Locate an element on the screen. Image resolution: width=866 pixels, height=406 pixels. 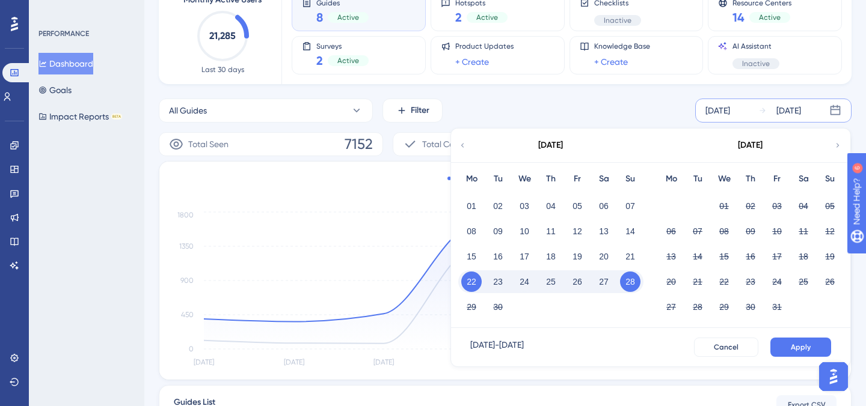
span: Product Updates is located at coordinates (484, 46).